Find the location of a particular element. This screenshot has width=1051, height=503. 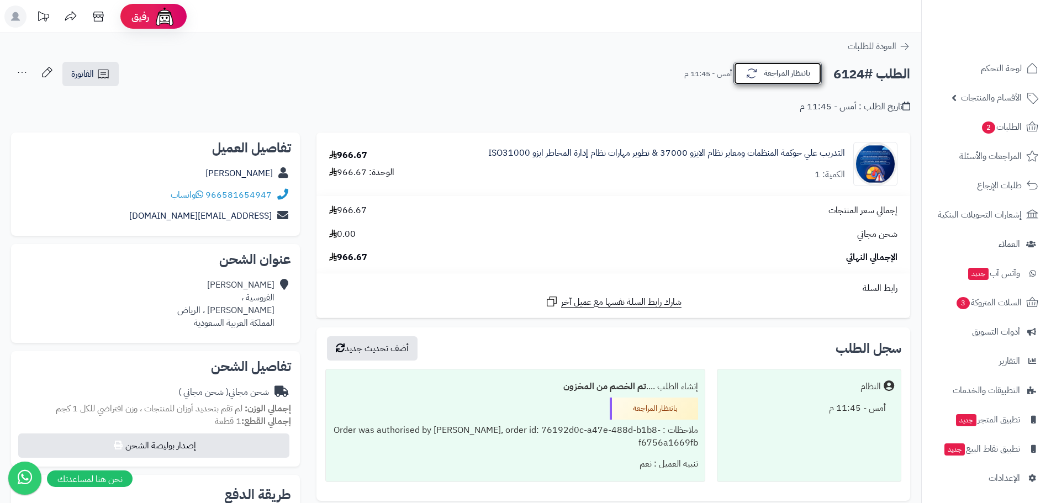

span: الأقسام والمنتجات is located at coordinates (991, 98).